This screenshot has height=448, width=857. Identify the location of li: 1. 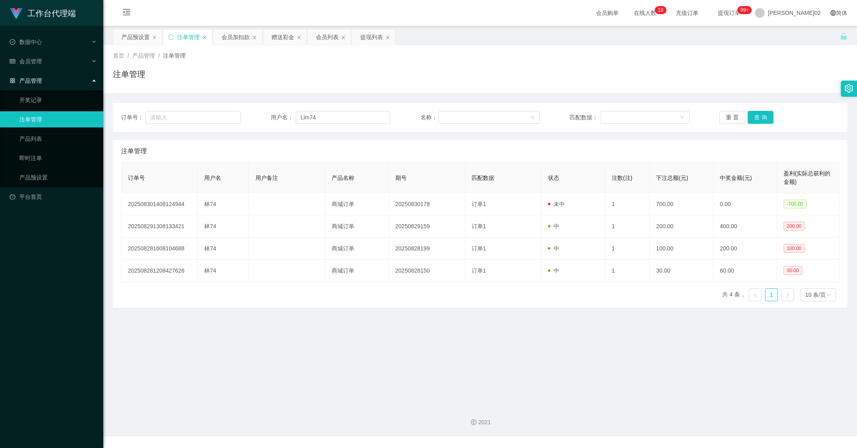
(771, 295).